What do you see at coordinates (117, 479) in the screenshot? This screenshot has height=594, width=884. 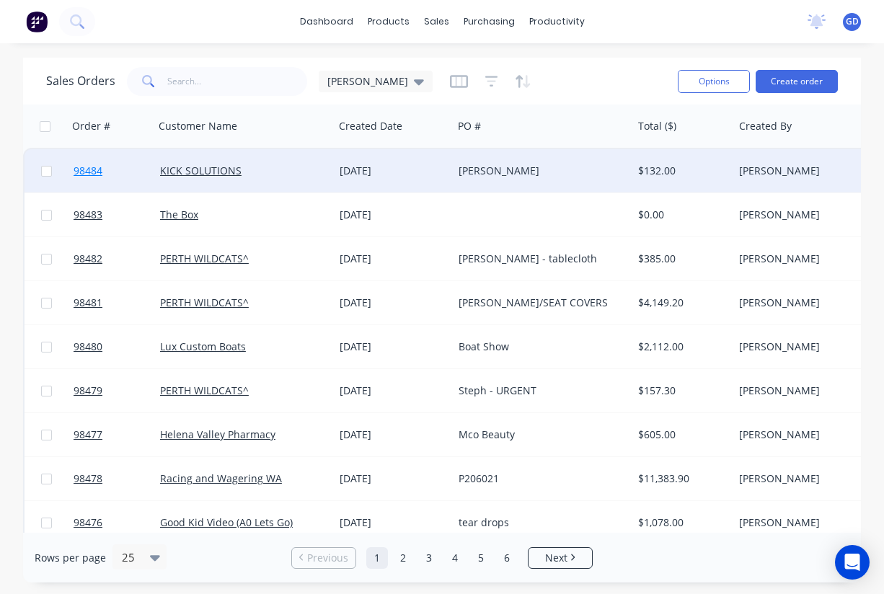 I see `a: 98478` at bounding box center [117, 479].